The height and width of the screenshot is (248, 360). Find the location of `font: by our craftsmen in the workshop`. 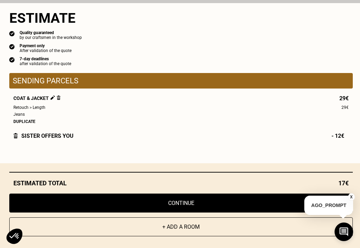

font: by our craftsmen in the workshop is located at coordinates (51, 38).